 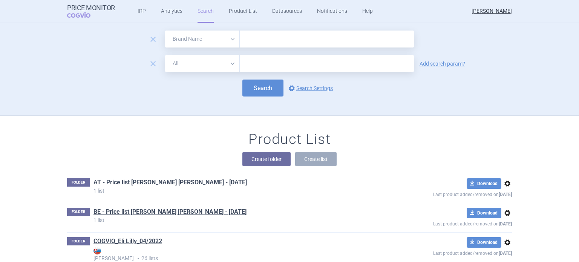 I want to click on a: COGVIO_Eli Lilly_04/2022, so click(x=128, y=241).